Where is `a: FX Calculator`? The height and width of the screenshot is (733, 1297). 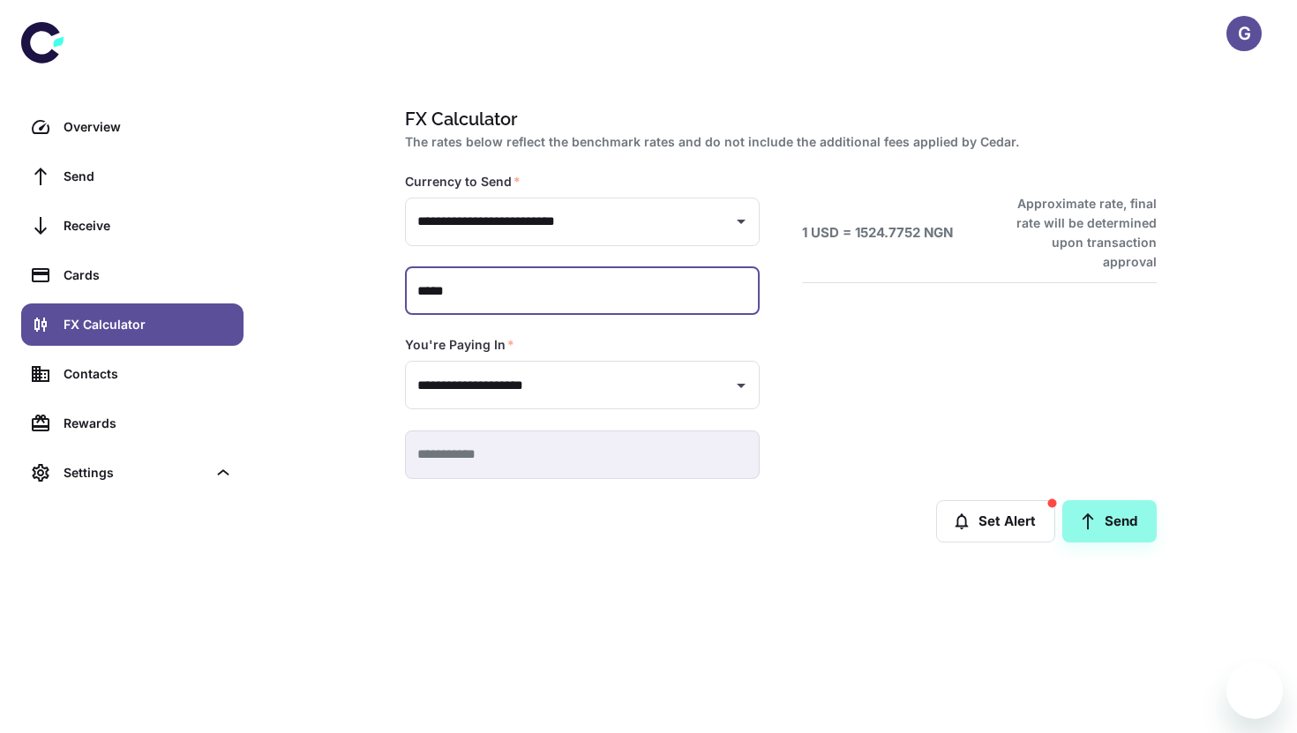
a: FX Calculator is located at coordinates (132, 325).